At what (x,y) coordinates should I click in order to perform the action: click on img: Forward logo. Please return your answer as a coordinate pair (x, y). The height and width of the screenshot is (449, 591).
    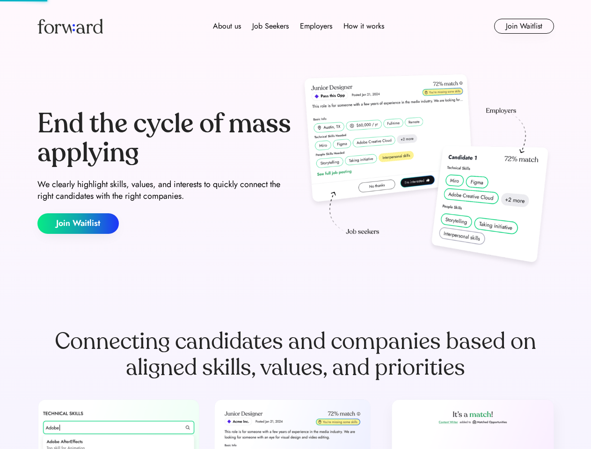
    Looking at the image, I should click on (70, 26).